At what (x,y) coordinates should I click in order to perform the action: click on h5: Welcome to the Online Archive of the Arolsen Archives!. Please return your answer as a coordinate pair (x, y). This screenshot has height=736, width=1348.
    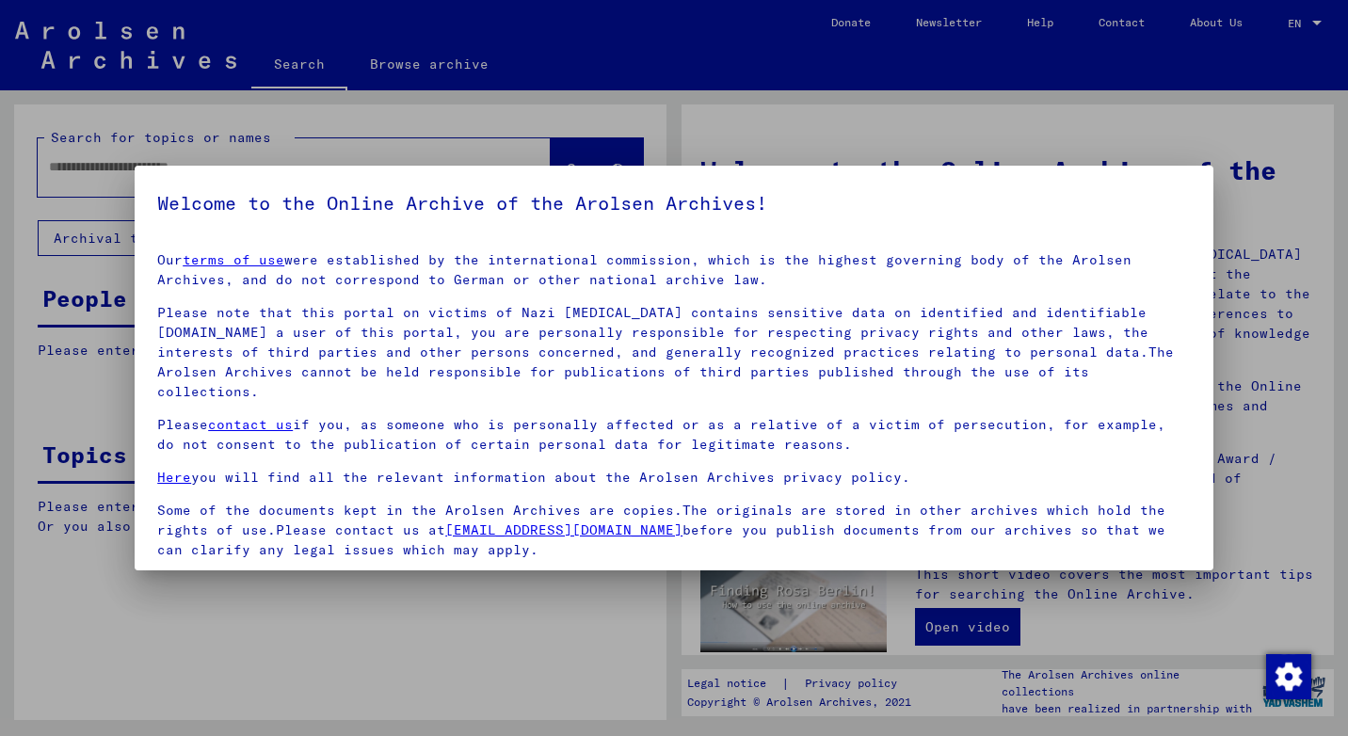
    Looking at the image, I should click on (674, 203).